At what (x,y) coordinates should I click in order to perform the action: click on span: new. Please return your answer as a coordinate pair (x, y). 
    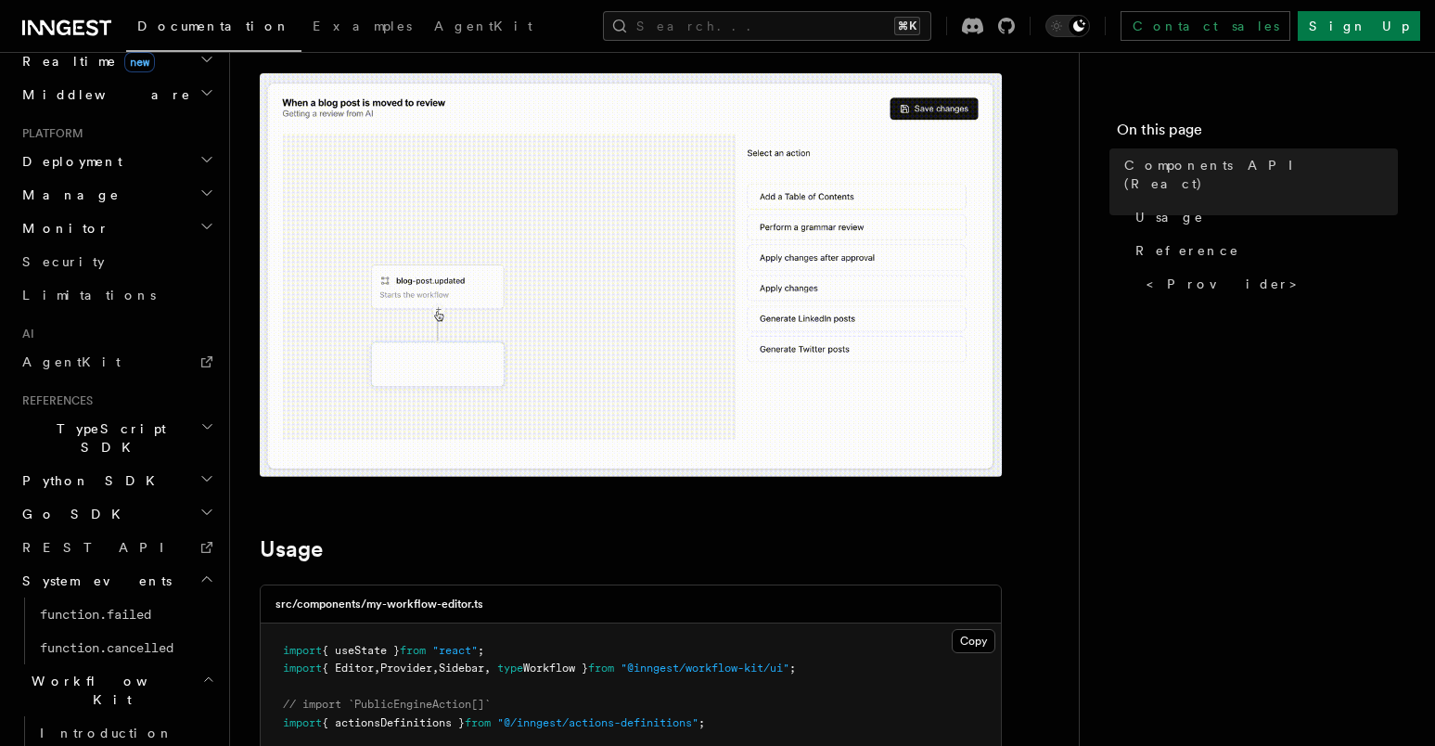
    Looking at the image, I should click on (139, 62).